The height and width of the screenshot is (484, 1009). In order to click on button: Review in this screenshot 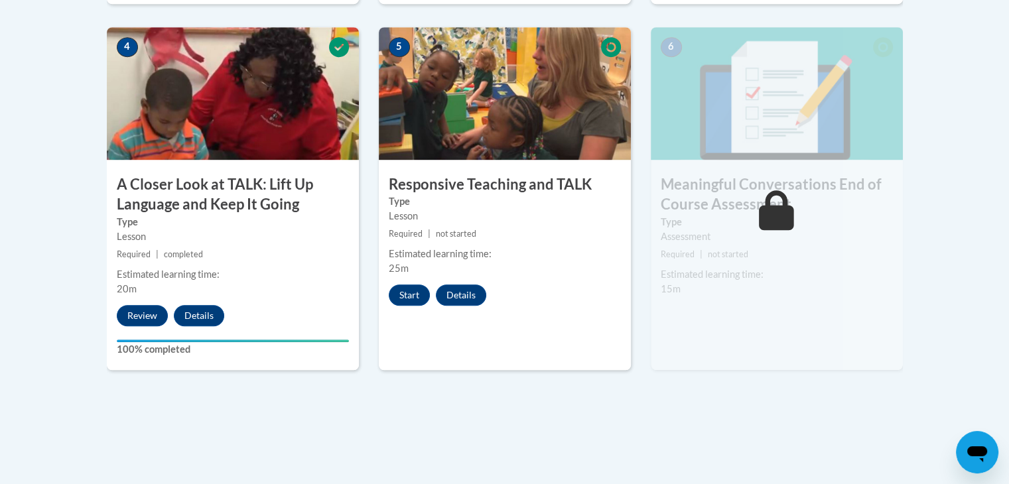, I will do `click(142, 316)`.